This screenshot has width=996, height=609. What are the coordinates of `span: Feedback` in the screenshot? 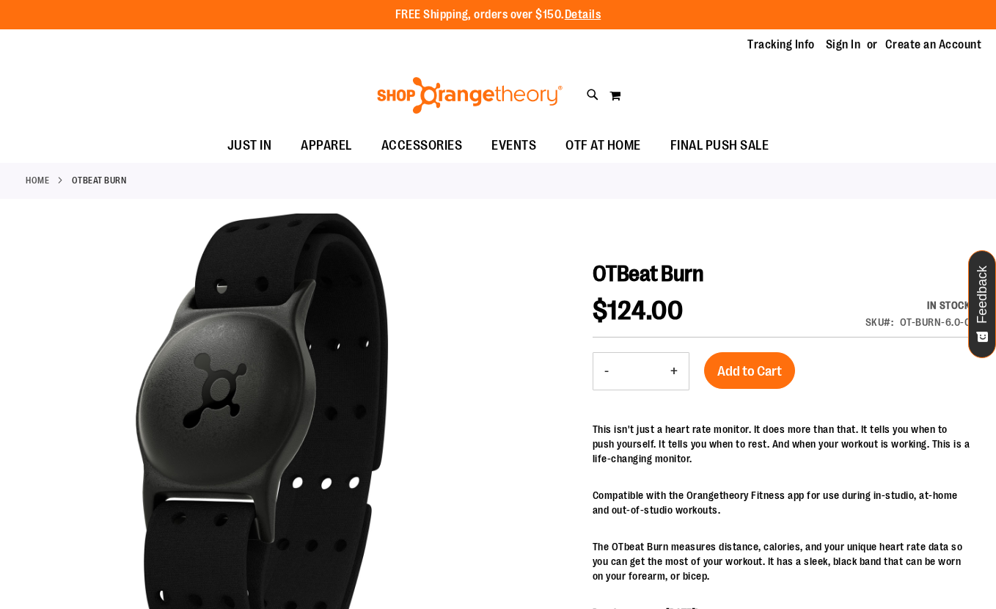 It's located at (982, 294).